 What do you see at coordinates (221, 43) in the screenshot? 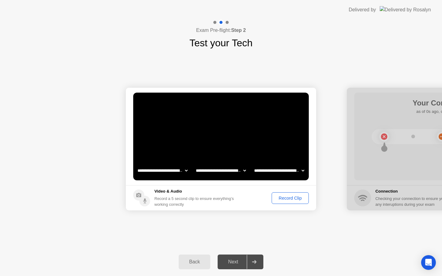
I see `h1: Test your Tech` at bounding box center [221, 43].